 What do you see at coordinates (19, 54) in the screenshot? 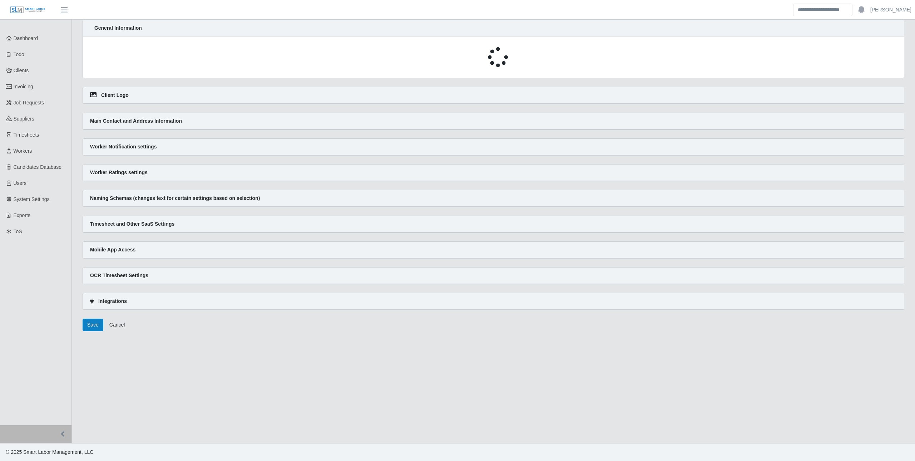
I see `span: Todo` at bounding box center [19, 54].